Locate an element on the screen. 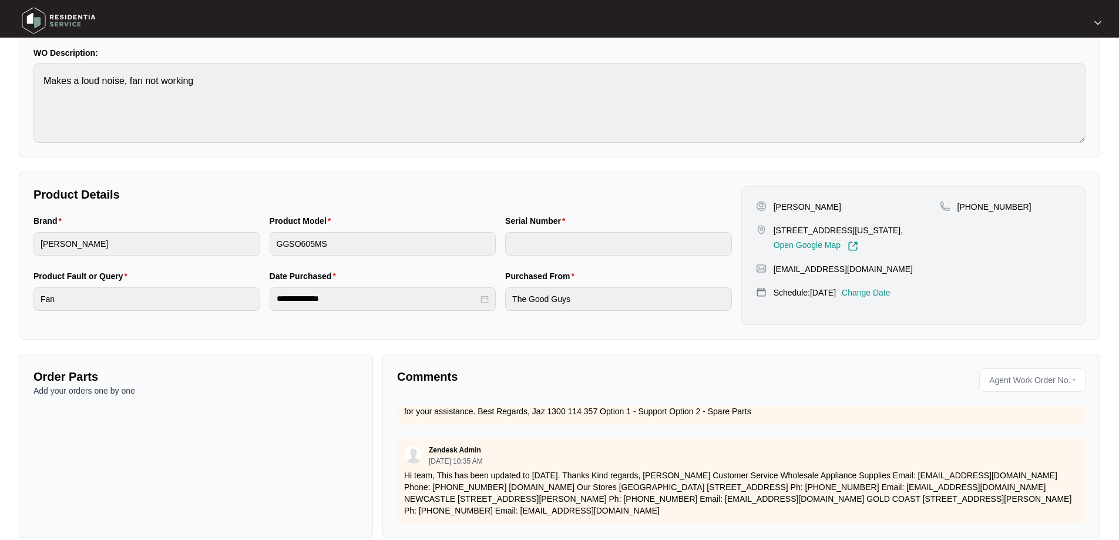 The width and height of the screenshot is (1119, 540). p: Add your orders one by one is located at coordinates (196, 391).